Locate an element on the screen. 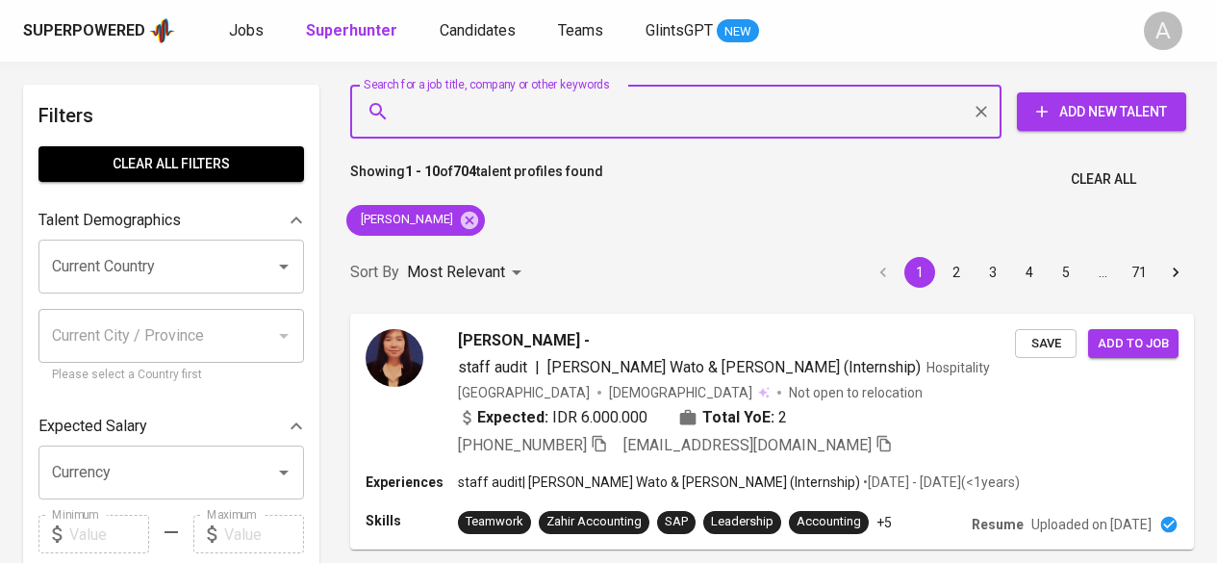 The image size is (1217, 563). div: IDR 6.000.000 is located at coordinates (552, 417).